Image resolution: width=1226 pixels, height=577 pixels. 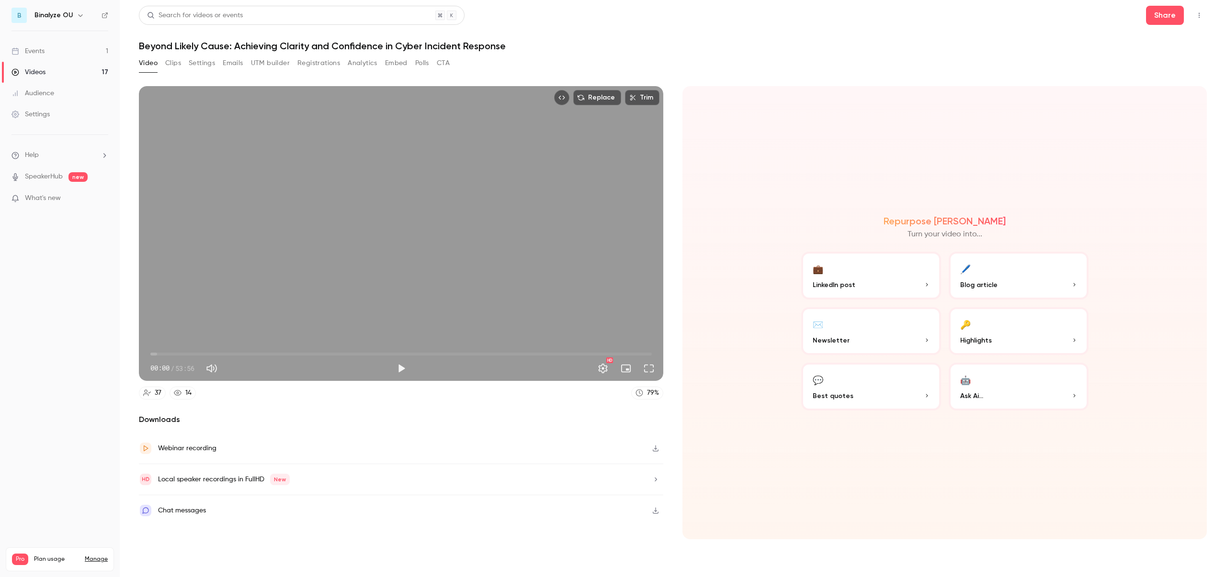 I want to click on button: Polls, so click(x=422, y=63).